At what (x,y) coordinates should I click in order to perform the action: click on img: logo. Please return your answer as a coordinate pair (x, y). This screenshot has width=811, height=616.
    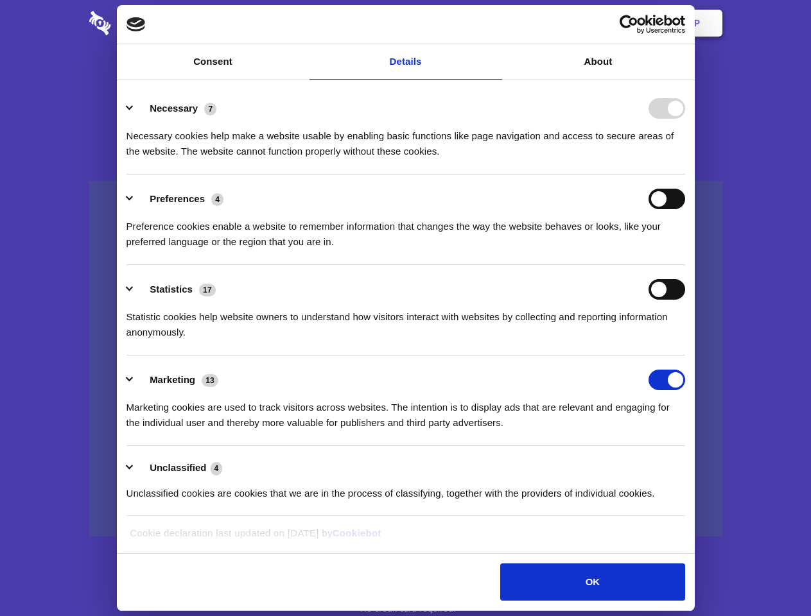
    Looking at the image, I should click on (136, 24).